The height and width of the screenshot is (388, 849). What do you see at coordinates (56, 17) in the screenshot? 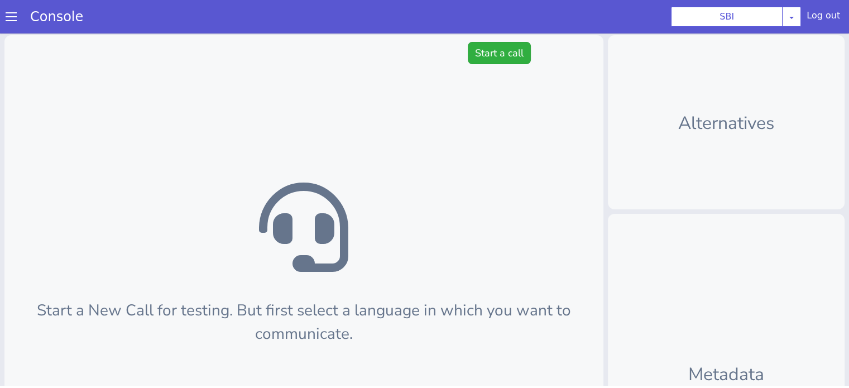
I see `a: Console` at bounding box center [56, 17].